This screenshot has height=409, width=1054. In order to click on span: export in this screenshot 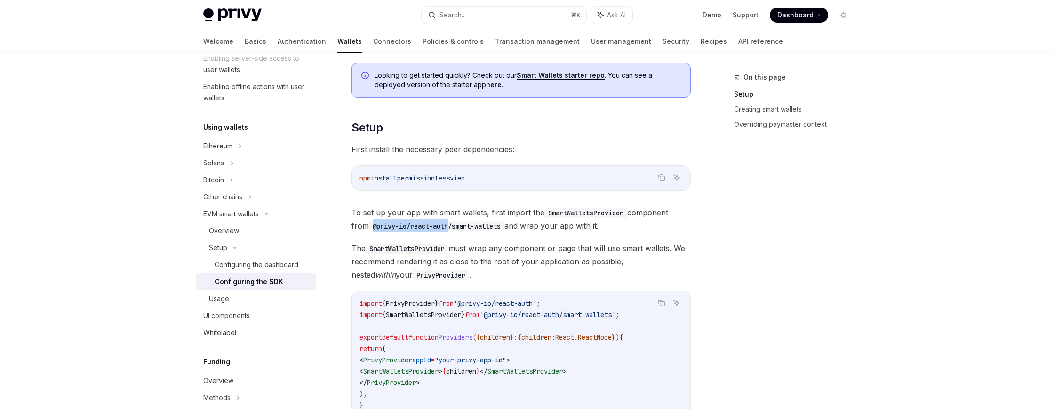, I will do `click(371, 337)`.